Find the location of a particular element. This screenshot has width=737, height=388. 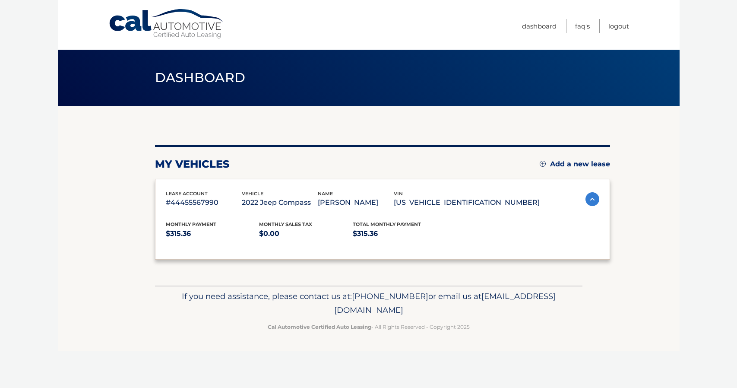

a: Logout is located at coordinates (619, 26).